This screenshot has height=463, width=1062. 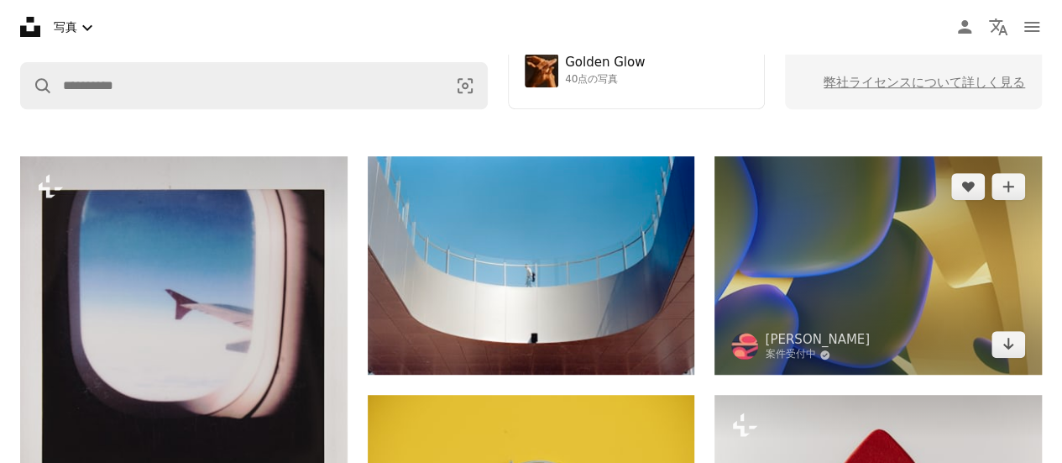 What do you see at coordinates (254, 86) in the screenshot?
I see `form: サイト内でビジュアルを探す` at bounding box center [254, 86].